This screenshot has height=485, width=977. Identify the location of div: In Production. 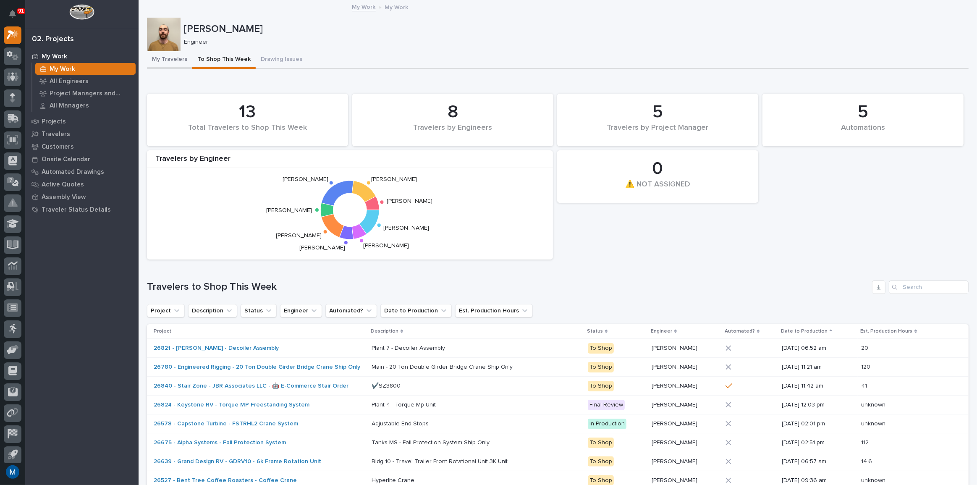
(607, 423).